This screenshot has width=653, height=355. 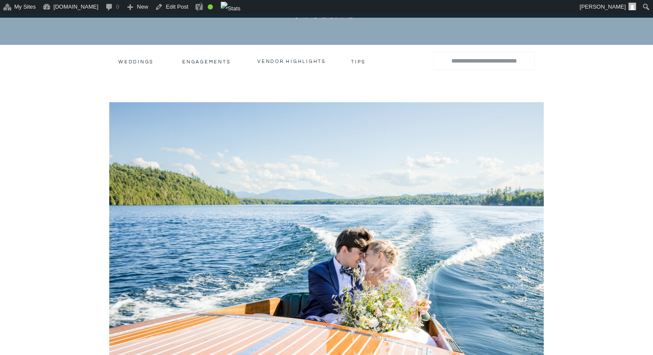 I want to click on a: Weddings, so click(x=135, y=62).